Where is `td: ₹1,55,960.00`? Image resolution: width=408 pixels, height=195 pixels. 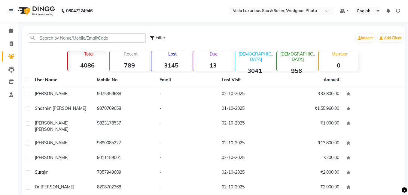 td: ₹1,55,960.00 is located at coordinates (311, 109).